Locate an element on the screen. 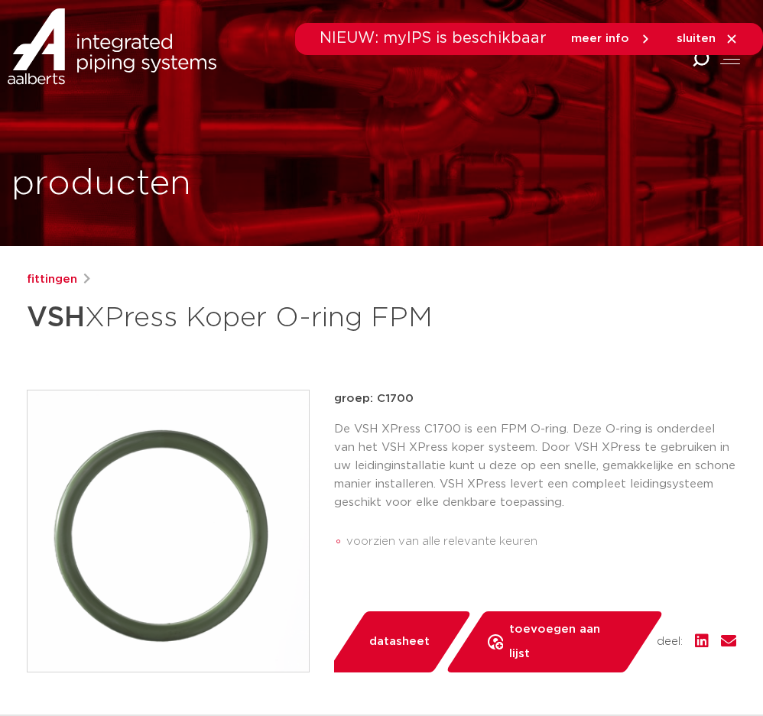 This screenshot has height=716, width=763. a: sluiten is located at coordinates (707, 39).